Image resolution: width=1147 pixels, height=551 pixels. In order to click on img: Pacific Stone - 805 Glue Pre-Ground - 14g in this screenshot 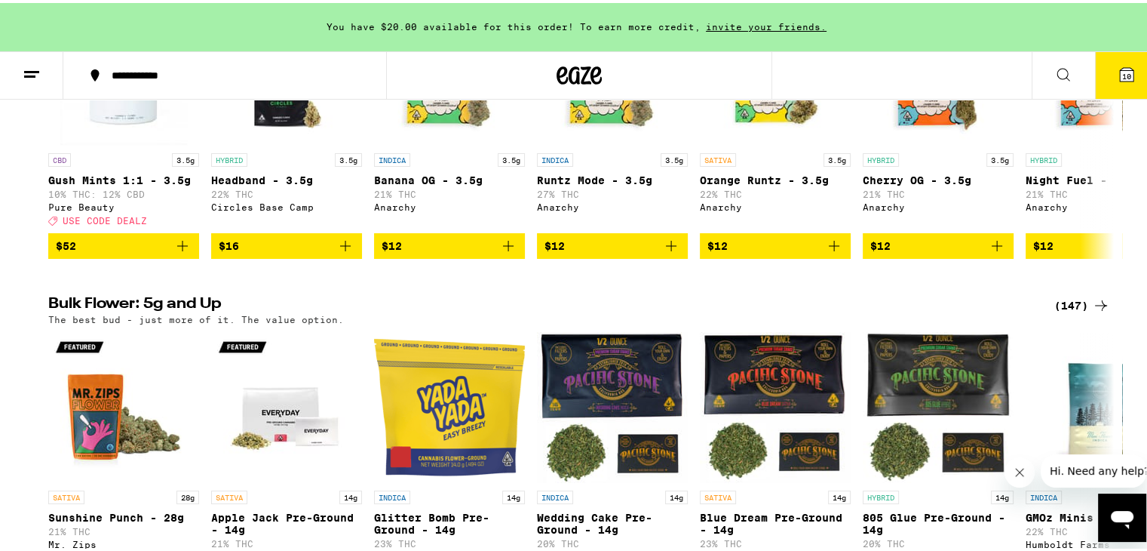, I will do `click(938, 404)`.